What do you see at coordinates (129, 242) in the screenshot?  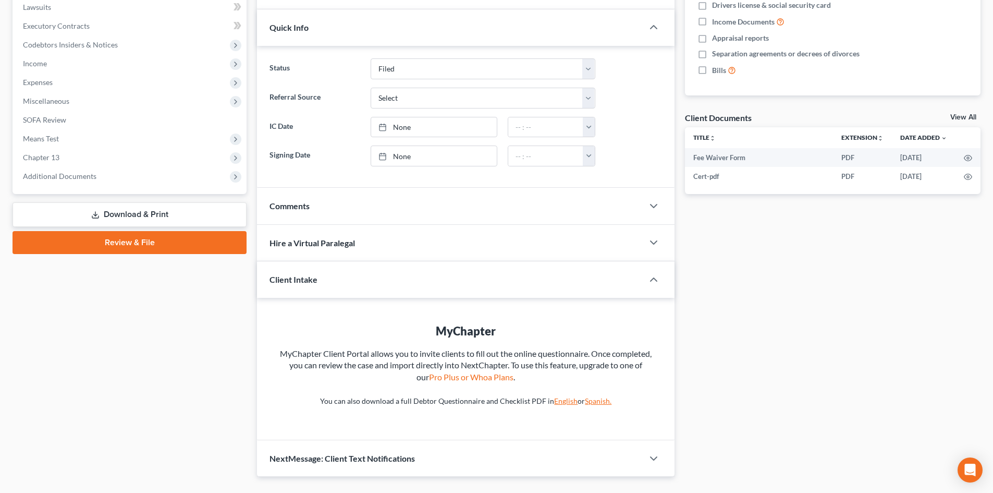 I see `a: Review & File` at bounding box center [129, 242].